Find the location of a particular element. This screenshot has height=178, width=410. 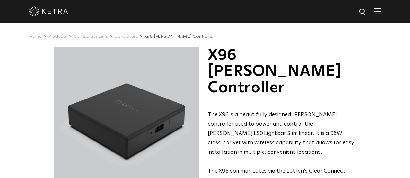

a: Controllers is located at coordinates (126, 37).